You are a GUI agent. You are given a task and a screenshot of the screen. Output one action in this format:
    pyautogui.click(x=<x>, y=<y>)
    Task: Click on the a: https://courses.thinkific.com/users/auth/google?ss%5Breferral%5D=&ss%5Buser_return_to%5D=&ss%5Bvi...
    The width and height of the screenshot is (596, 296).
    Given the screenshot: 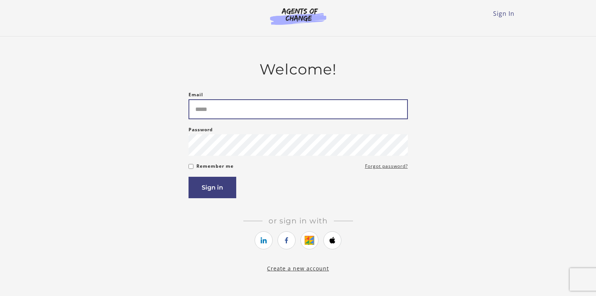 What is the action you would take?
    pyautogui.click(x=309, y=240)
    